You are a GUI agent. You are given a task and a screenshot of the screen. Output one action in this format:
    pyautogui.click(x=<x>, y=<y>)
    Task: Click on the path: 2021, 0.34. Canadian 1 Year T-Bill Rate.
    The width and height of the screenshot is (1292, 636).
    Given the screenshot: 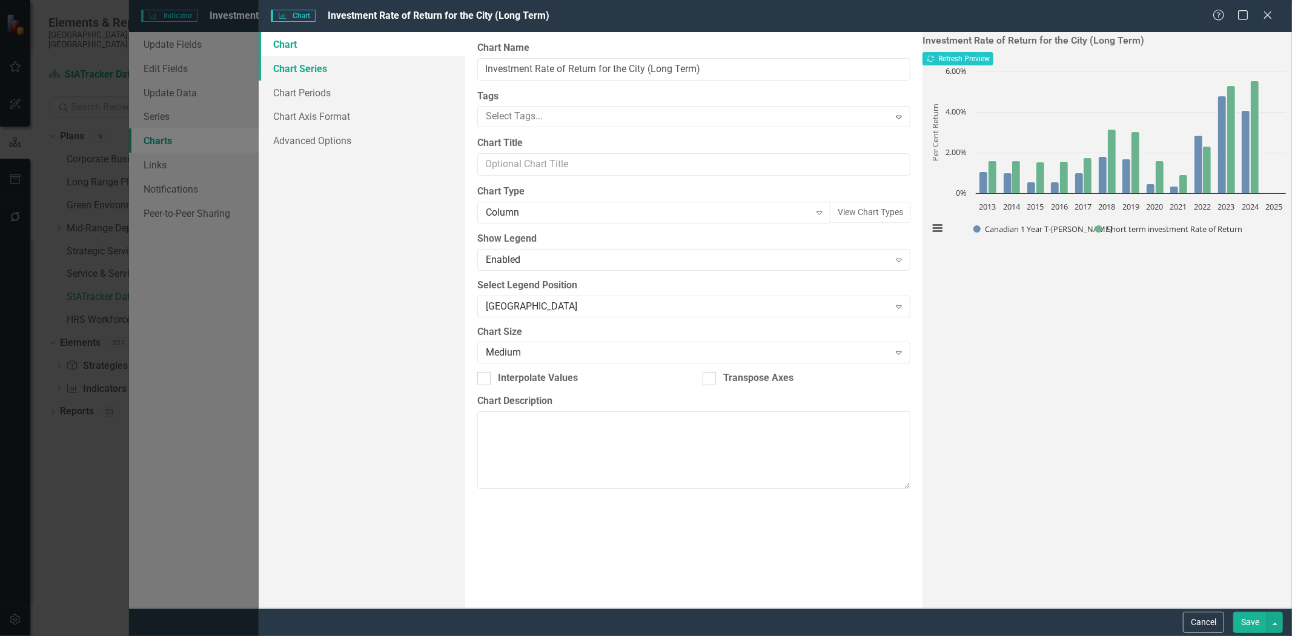 What is the action you would take?
    pyautogui.click(x=1175, y=190)
    